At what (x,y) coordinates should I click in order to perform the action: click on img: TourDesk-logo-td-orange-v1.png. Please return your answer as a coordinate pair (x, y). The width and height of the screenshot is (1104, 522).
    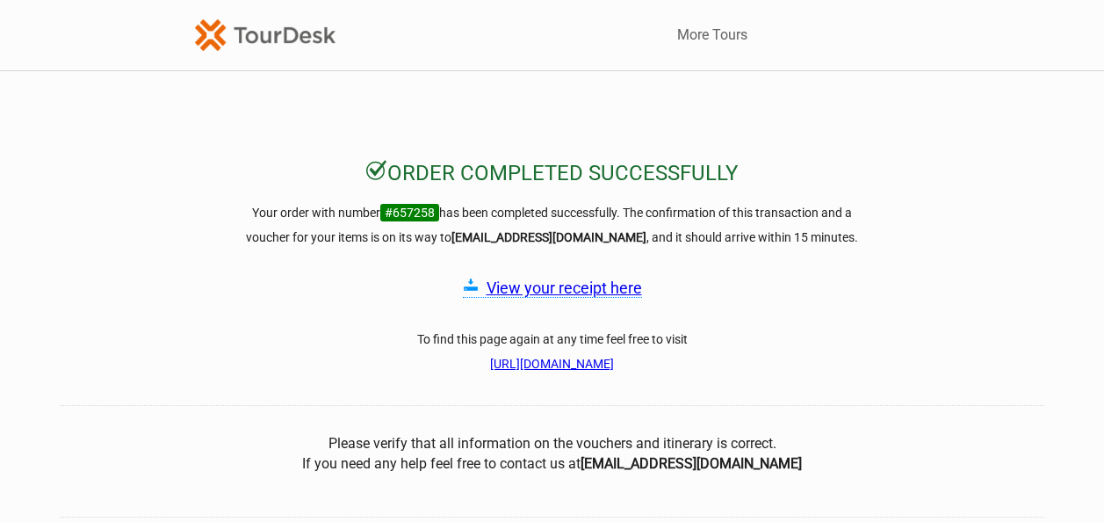
    Looking at the image, I should click on (265, 34).